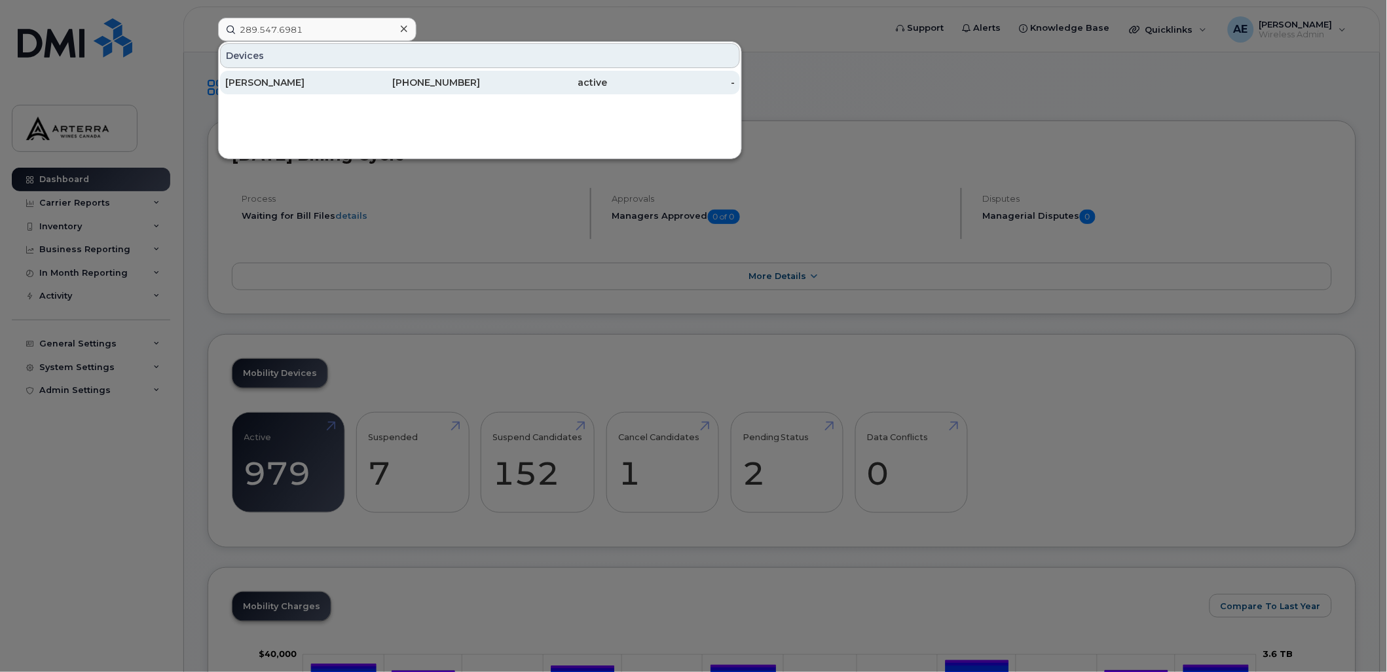 This screenshot has height=672, width=1387. What do you see at coordinates (480, 56) in the screenshot?
I see `div: Devices` at bounding box center [480, 56].